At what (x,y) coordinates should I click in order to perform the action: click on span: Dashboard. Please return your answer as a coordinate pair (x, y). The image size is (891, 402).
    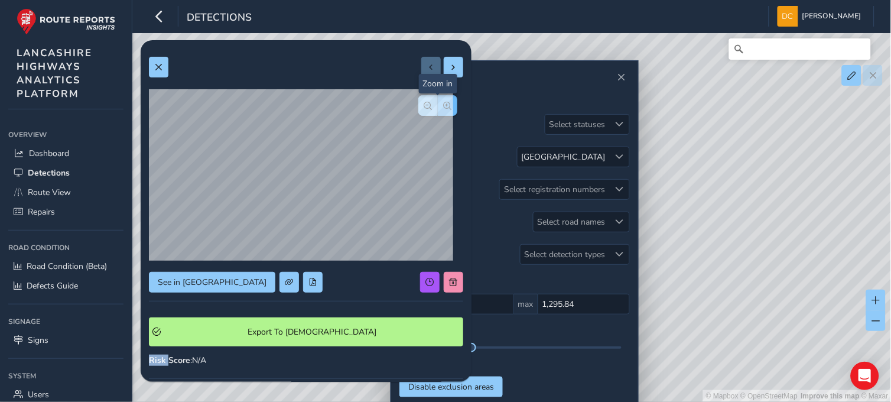
    Looking at the image, I should click on (49, 153).